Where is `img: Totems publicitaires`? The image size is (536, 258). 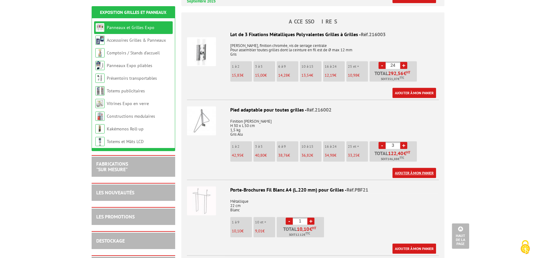 img: Totems publicitaires is located at coordinates (100, 91).